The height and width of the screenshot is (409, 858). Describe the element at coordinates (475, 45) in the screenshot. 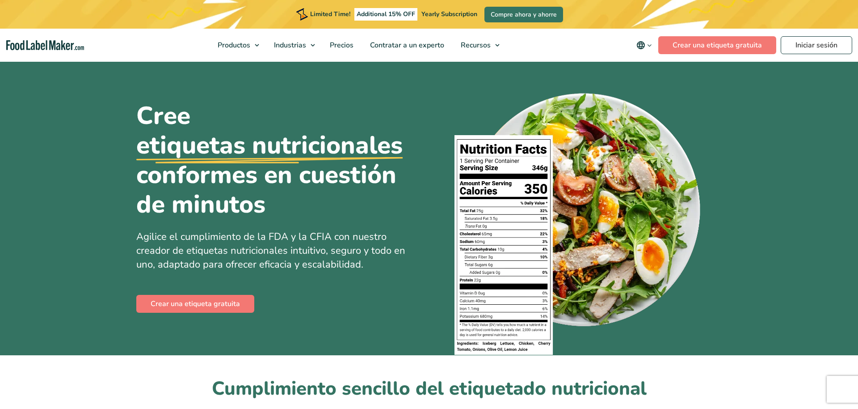

I see `span: Recursos` at that location.